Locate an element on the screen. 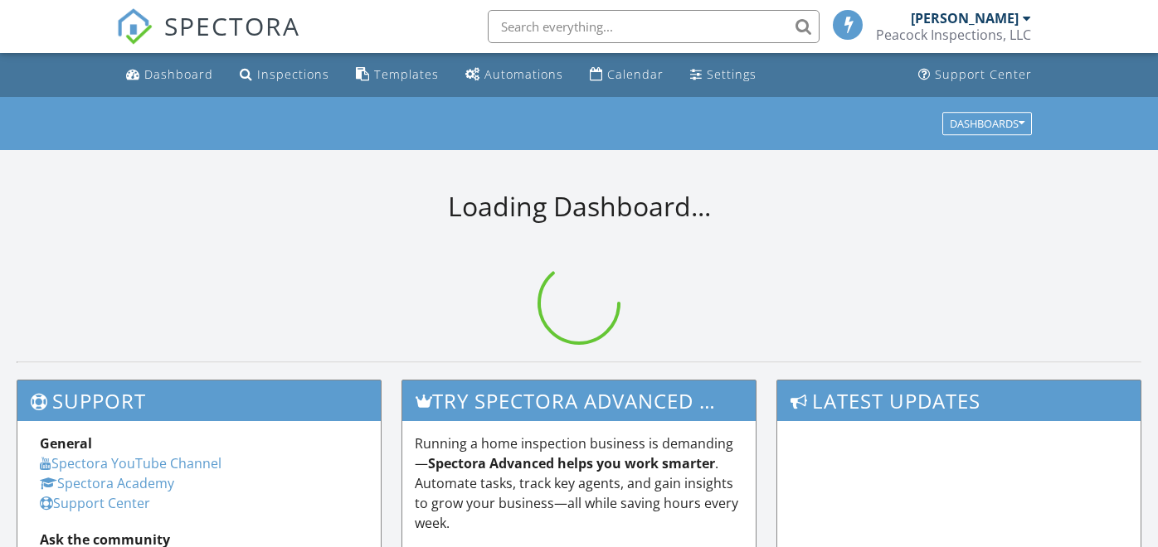 The image size is (1158, 547). a: Calendar is located at coordinates (626, 75).